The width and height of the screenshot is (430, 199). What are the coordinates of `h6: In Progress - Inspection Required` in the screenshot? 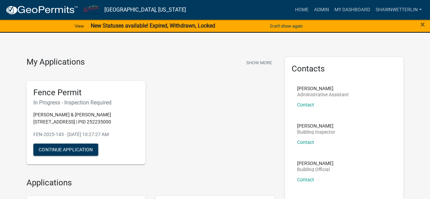 It's located at (86, 102).